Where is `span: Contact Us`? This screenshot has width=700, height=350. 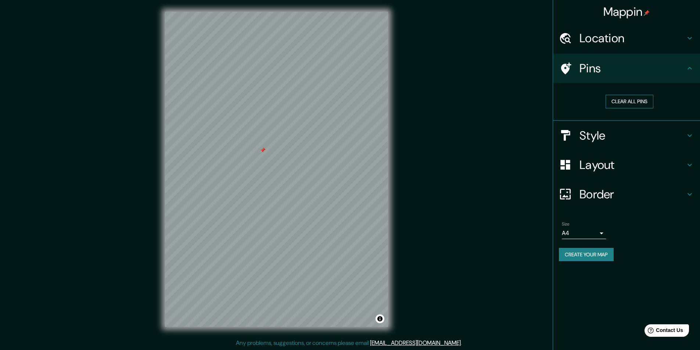
span: Contact Us is located at coordinates (35, 9).